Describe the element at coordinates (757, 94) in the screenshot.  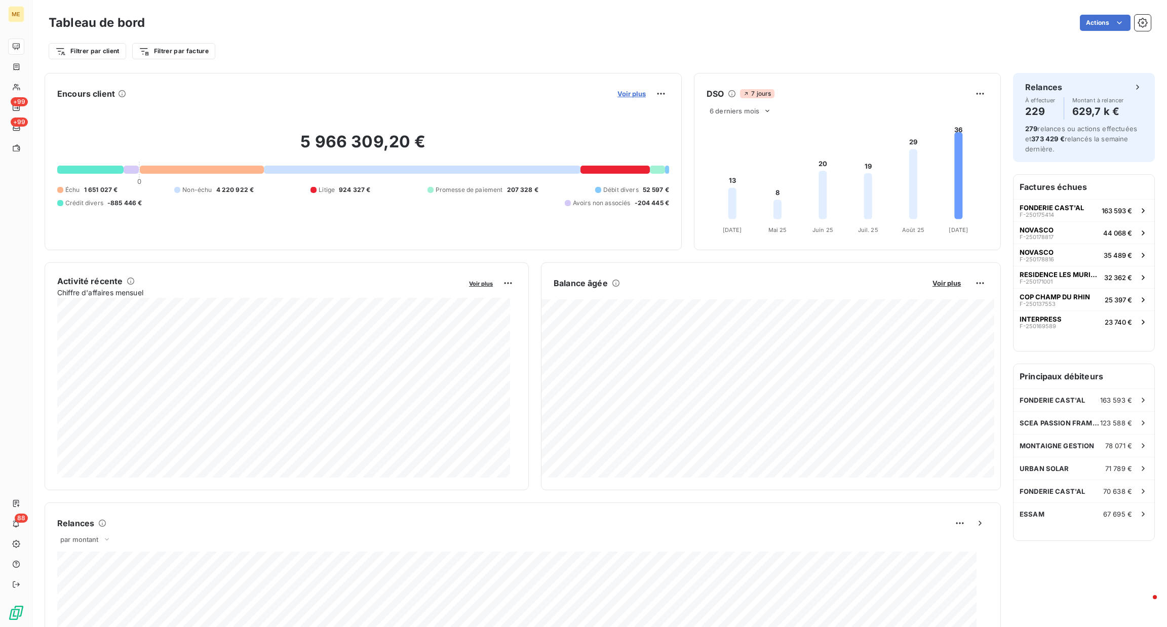
I see `span: 7 jours` at that location.